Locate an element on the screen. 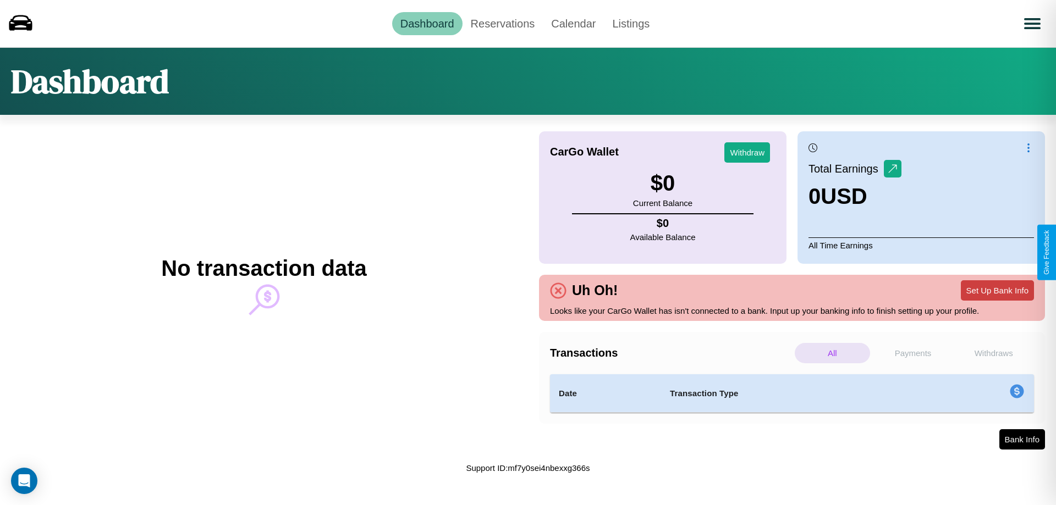 The image size is (1056, 505). h4: Date is located at coordinates (605, 394).